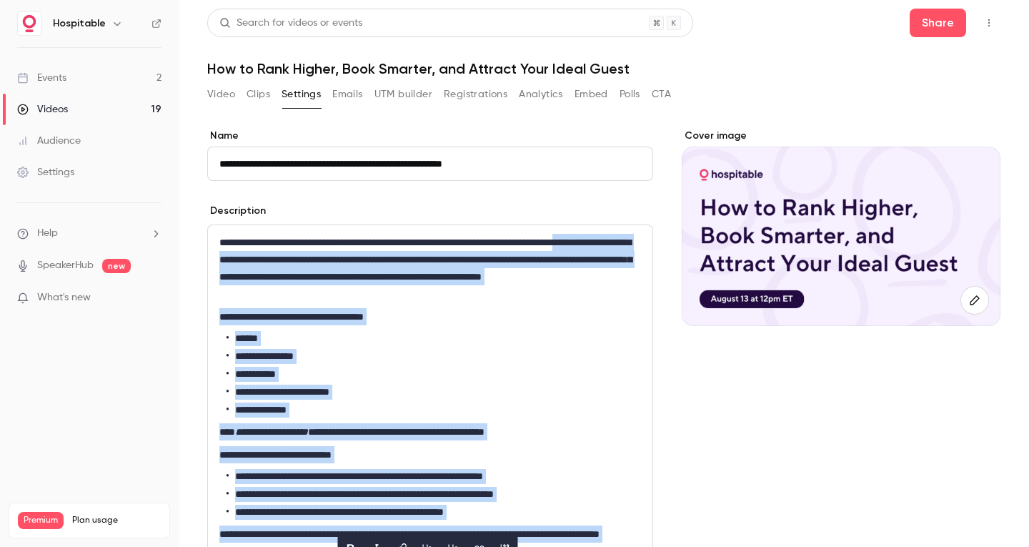 The width and height of the screenshot is (1029, 547). Describe the element at coordinates (116, 520) in the screenshot. I see `span: Plan usage` at that location.